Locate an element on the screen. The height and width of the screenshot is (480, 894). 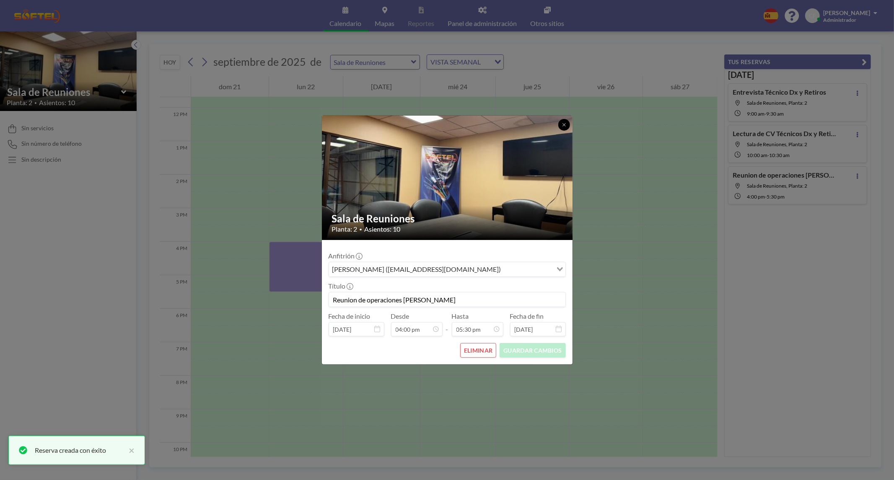
div: Reserva creada con éxito is located at coordinates (80, 451).